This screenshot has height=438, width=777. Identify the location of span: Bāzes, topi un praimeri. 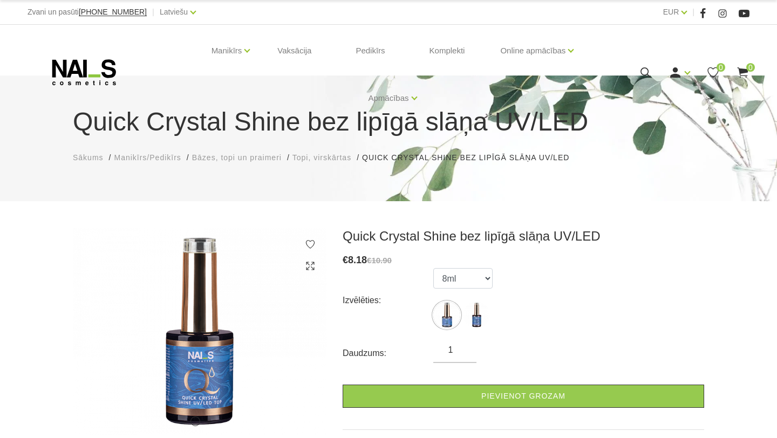
(237, 158).